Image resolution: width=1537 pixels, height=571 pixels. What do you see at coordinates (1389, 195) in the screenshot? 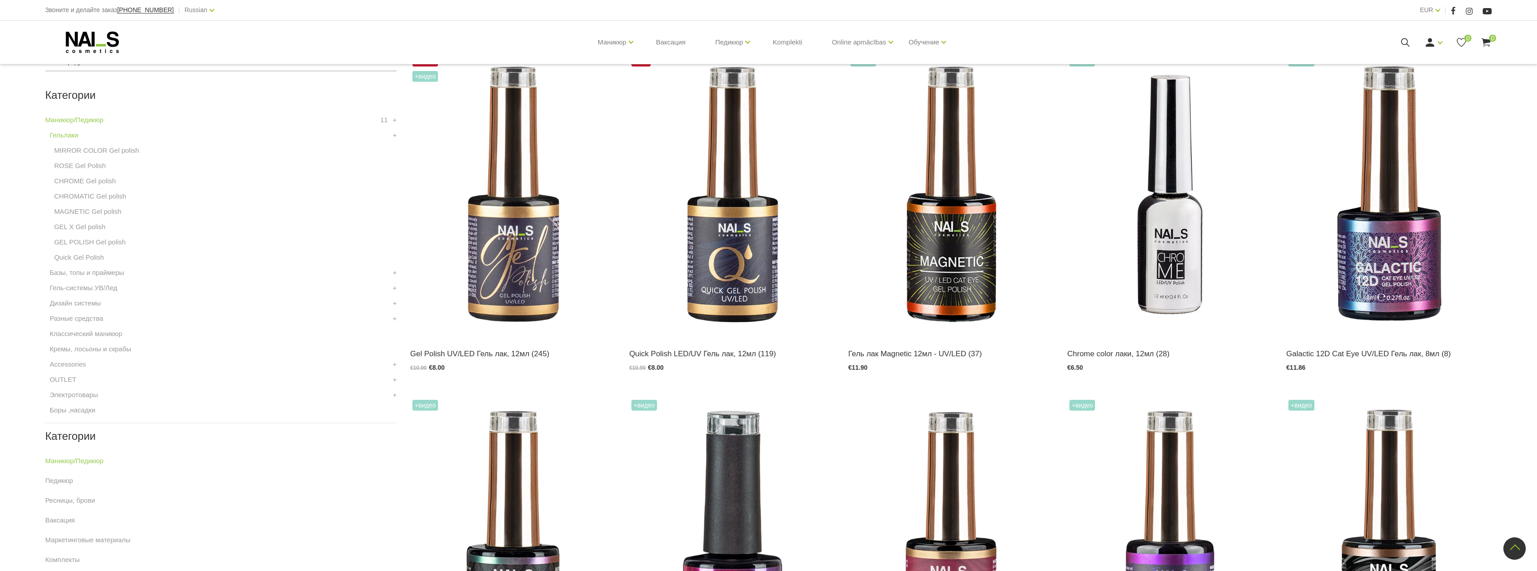
I see `a: Многомерный магнитный гель-лак, содержащий мелкие светоотражающие частицы хрома. Создает желаемый...` at bounding box center [1389, 195].